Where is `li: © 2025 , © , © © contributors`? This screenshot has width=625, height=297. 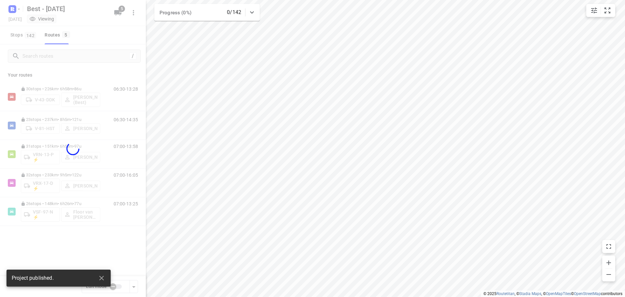 li: © 2025 , © , © © contributors is located at coordinates (553, 293).